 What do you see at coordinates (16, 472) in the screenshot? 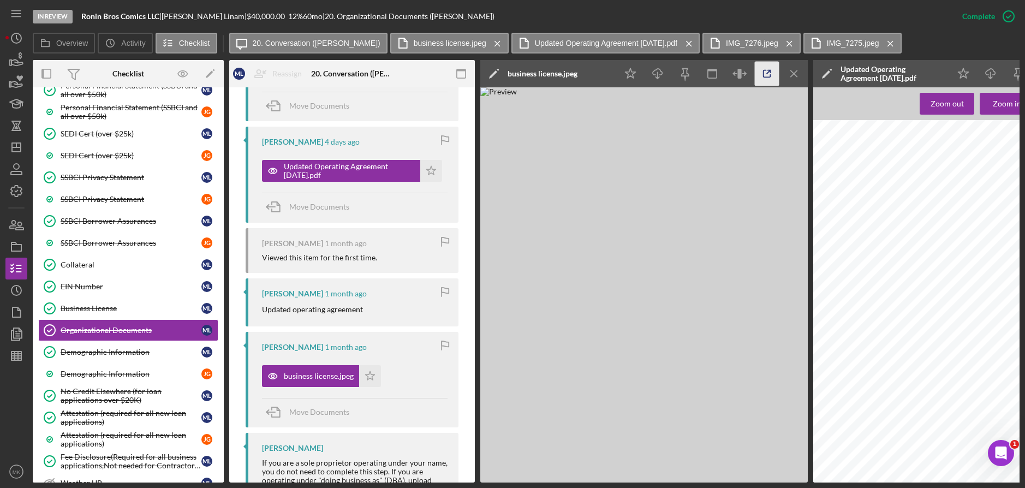
I see `text: MK` at bounding box center [16, 472].